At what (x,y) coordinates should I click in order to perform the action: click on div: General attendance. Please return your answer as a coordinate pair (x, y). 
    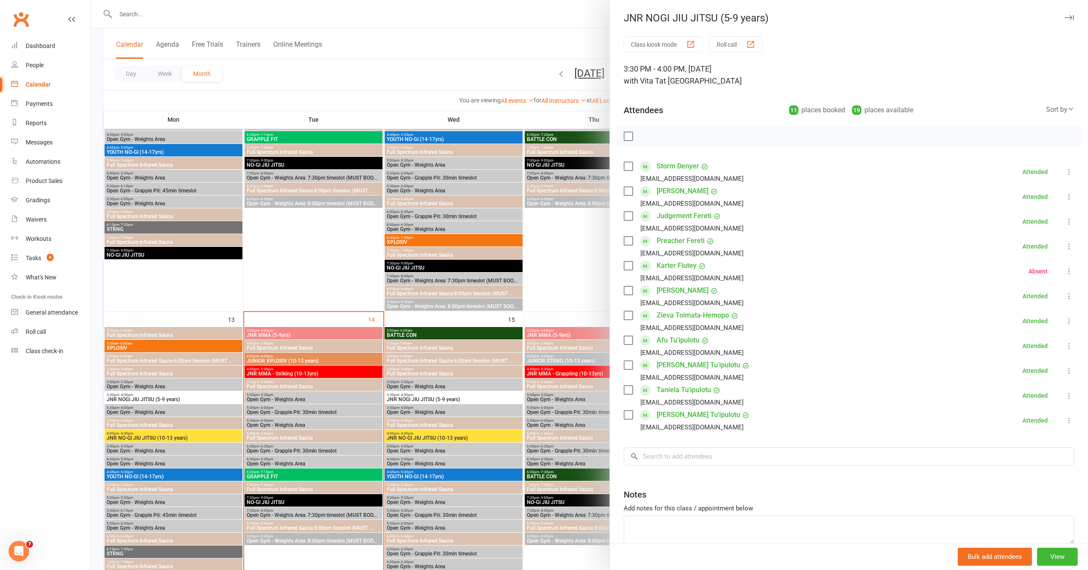
    Looking at the image, I should click on (52, 312).